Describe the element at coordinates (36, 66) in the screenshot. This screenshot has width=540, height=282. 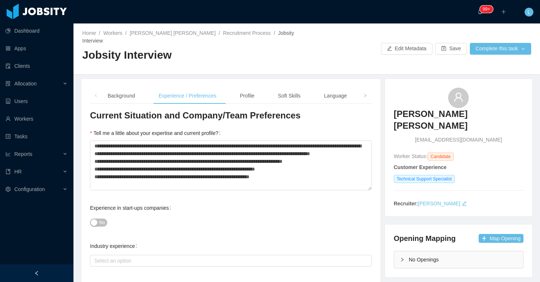
I see `a: icon: auditClients` at that location.